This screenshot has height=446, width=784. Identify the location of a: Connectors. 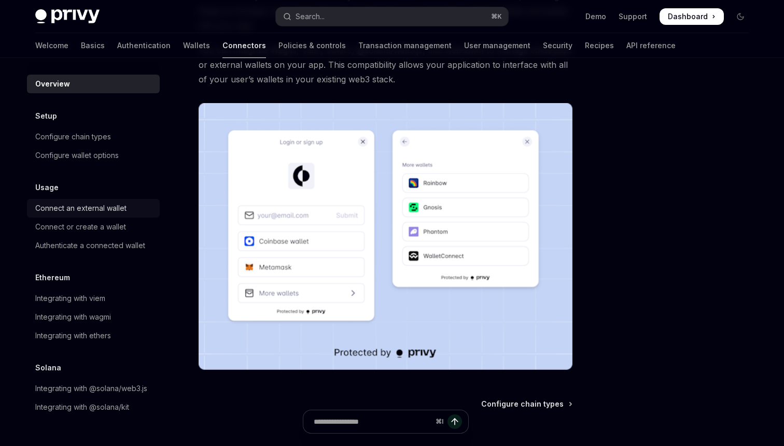
(244, 46).